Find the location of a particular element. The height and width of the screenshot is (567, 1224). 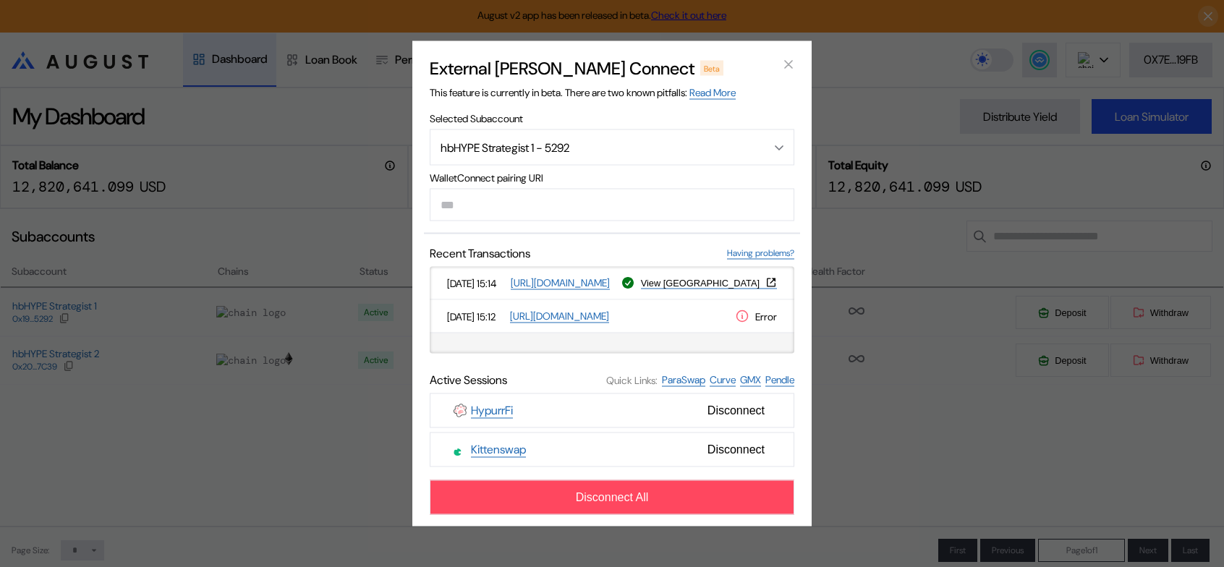

a: Read More is located at coordinates (713, 93).